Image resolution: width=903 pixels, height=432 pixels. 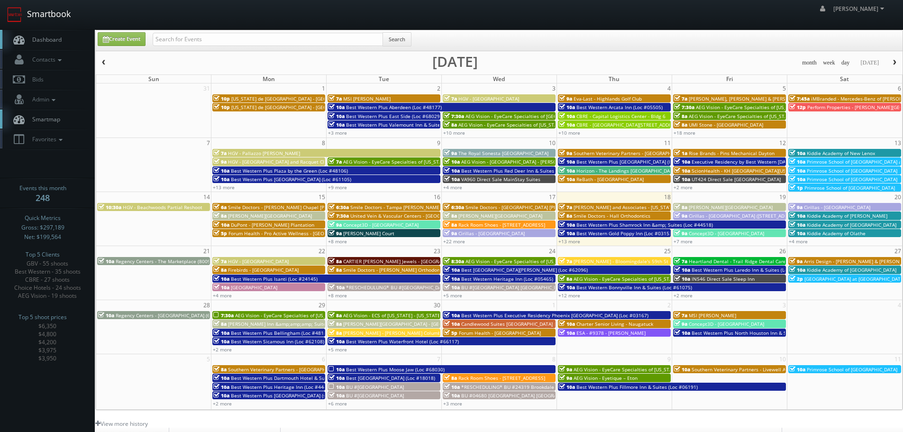 What do you see at coordinates (154, 79) in the screenshot?
I see `span: Sun` at bounding box center [154, 79].